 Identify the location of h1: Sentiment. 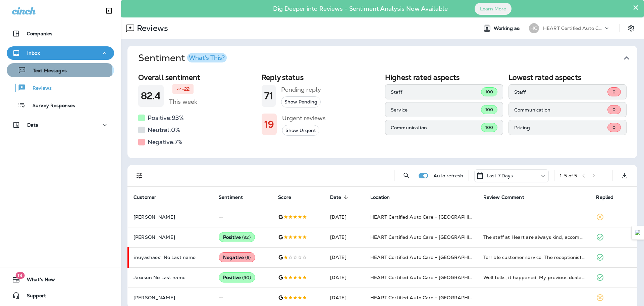
(183, 58).